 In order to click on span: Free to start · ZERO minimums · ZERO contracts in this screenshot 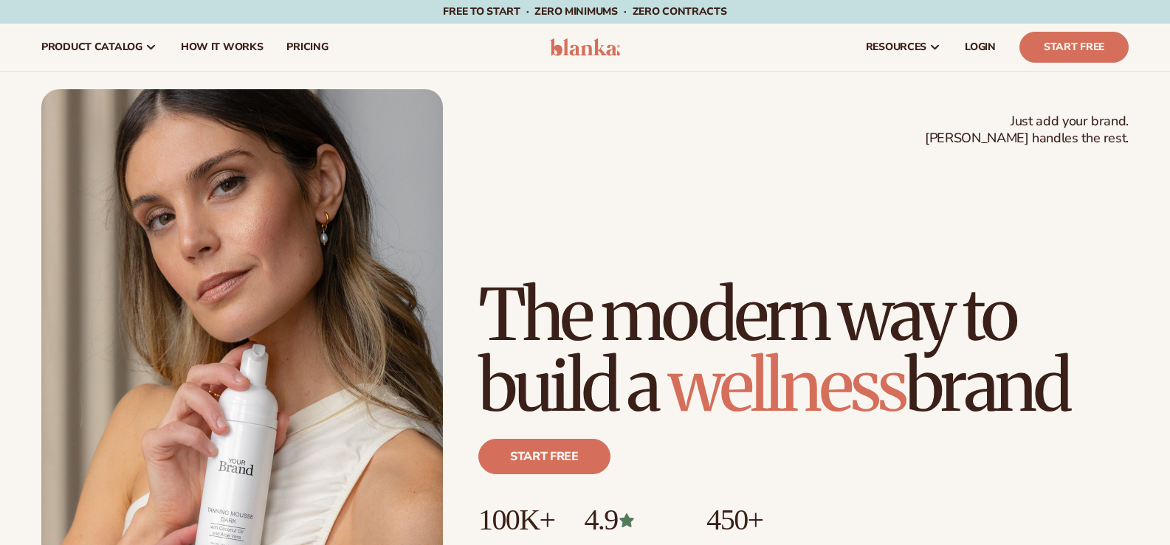, I will do `click(585, 11)`.